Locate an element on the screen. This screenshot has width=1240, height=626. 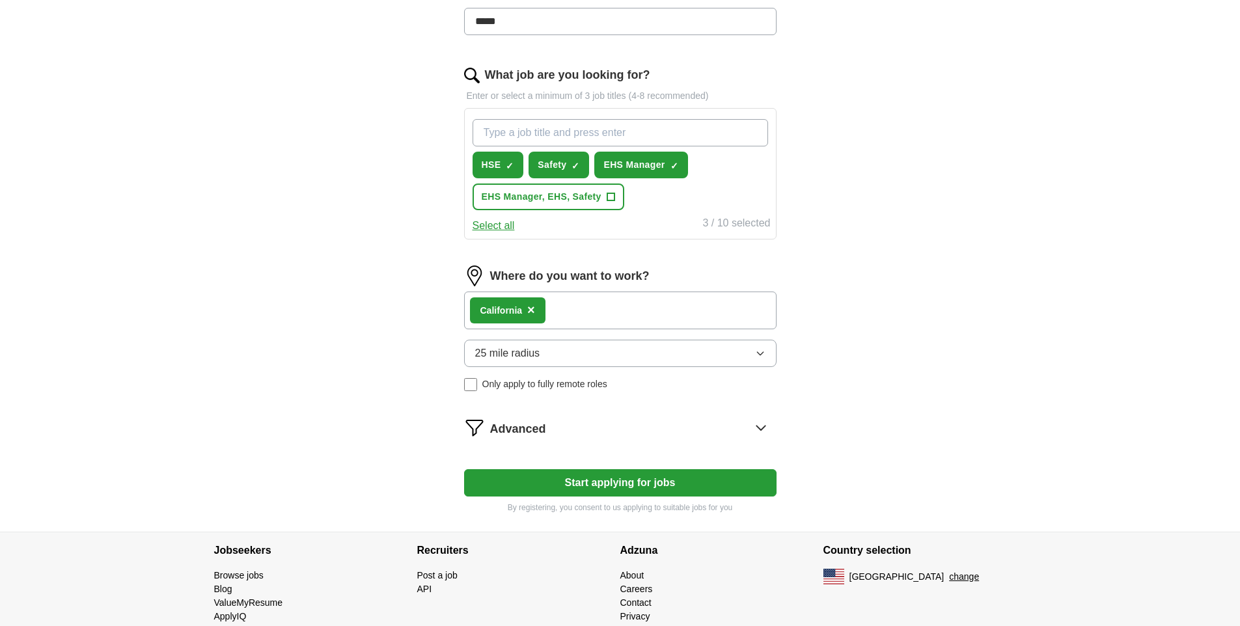
label: Where do you want to work? is located at coordinates (570, 276).